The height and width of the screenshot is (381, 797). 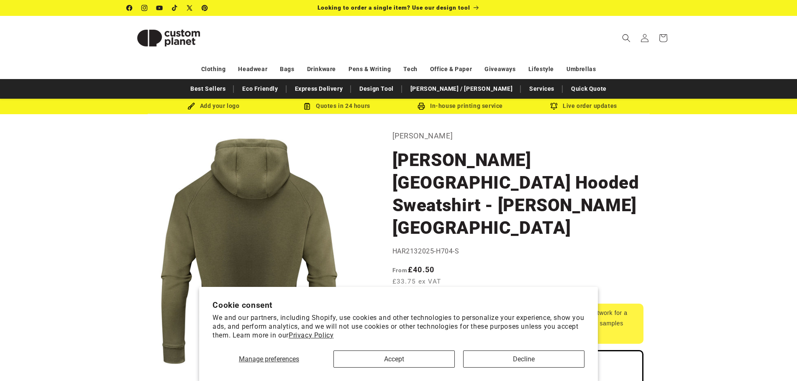 What do you see at coordinates (394, 359) in the screenshot?
I see `button: Accept` at bounding box center [394, 359].